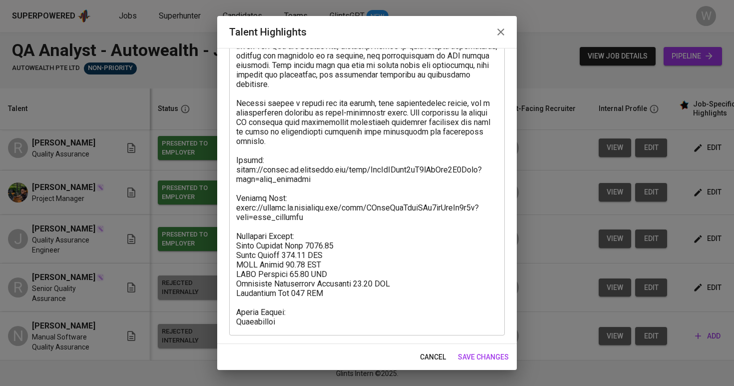  What do you see at coordinates (433, 357) in the screenshot?
I see `span: cancel` at bounding box center [433, 357].